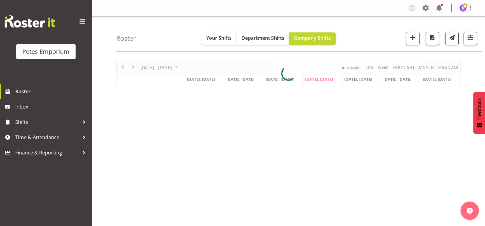  What do you see at coordinates (47, 137) in the screenshot?
I see `span: Time & Attendance` at bounding box center [47, 137].